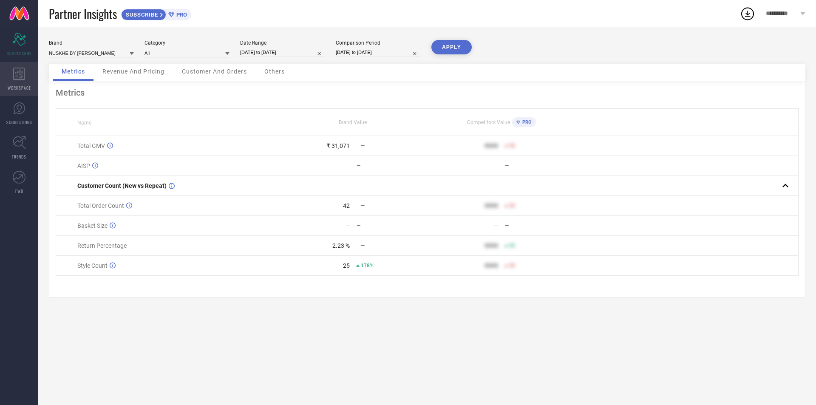  I want to click on span: Partner Insights, so click(83, 14).